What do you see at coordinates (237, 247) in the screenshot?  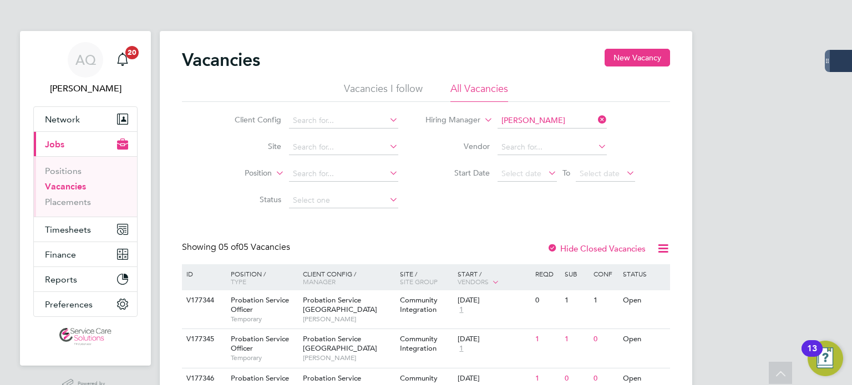 I see `div: Showing` at bounding box center [237, 247].